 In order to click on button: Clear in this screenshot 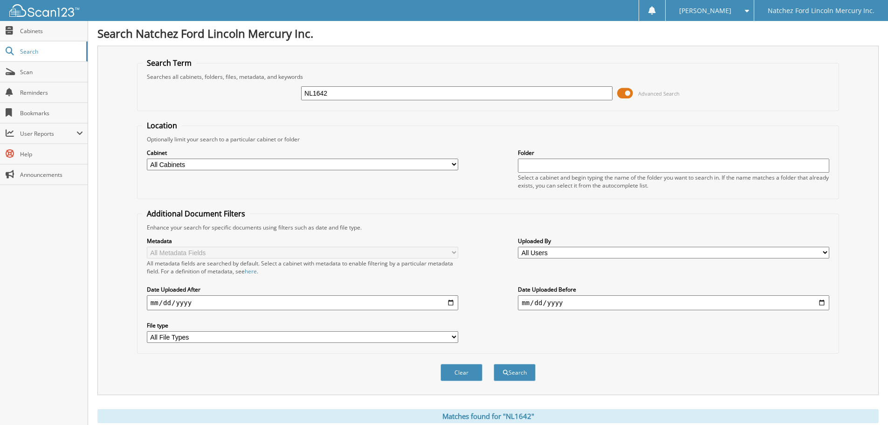, I will do `click(461, 372)`.